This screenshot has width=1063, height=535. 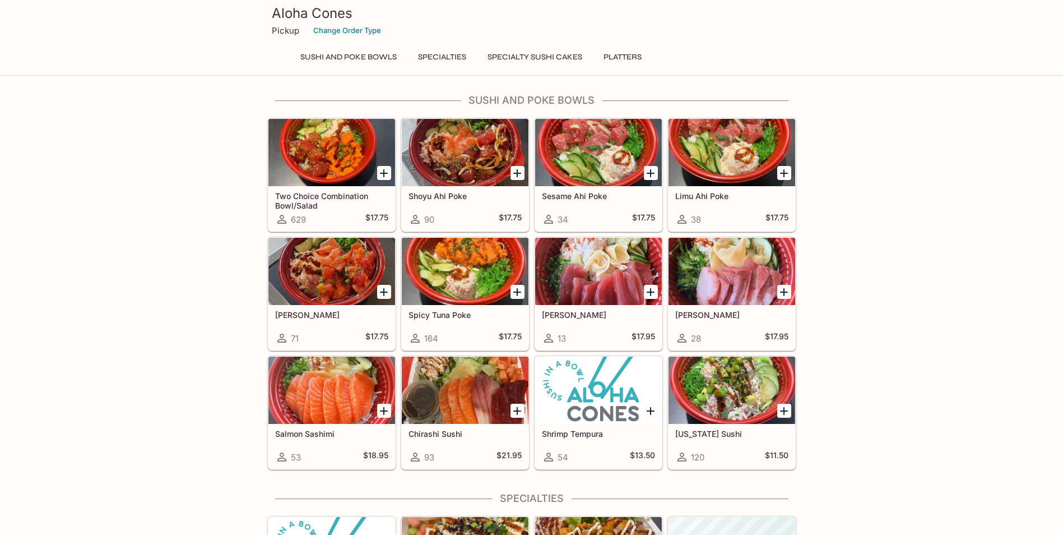 What do you see at coordinates (599, 196) in the screenshot?
I see `h5: Sesame Ahi Poke` at bounding box center [599, 196].